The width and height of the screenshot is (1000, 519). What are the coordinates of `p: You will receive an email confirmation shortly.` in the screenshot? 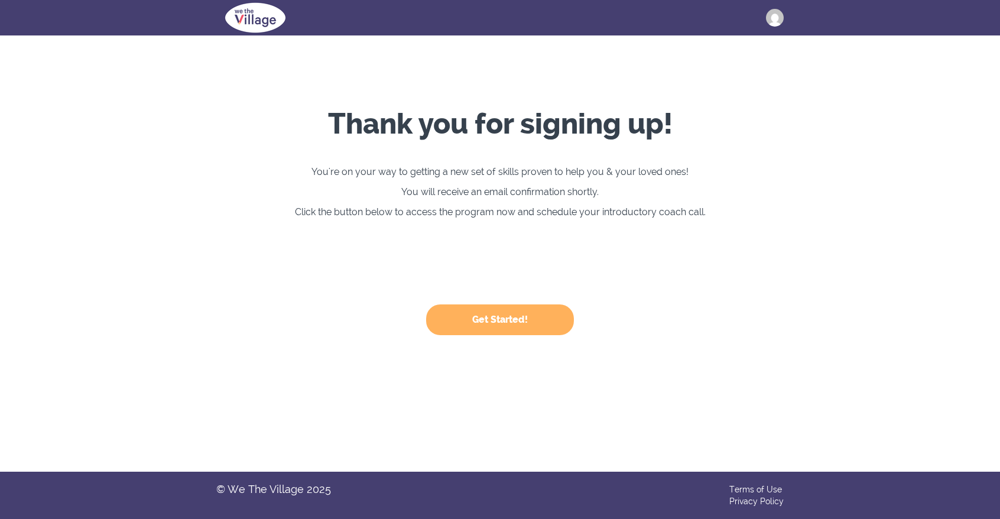 It's located at (500, 192).